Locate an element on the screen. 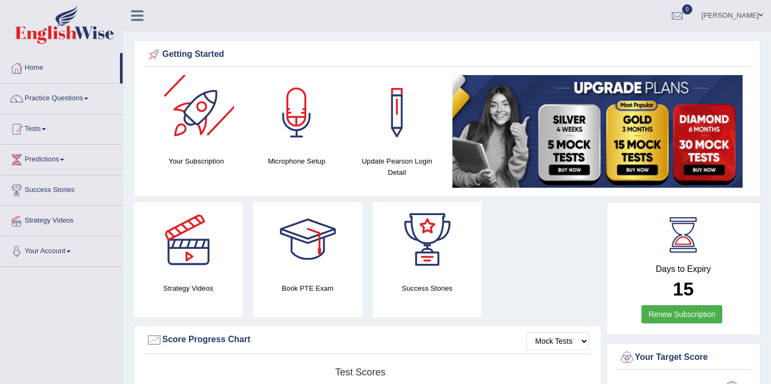 The image size is (771, 384). div: Getting Started is located at coordinates (447, 55).